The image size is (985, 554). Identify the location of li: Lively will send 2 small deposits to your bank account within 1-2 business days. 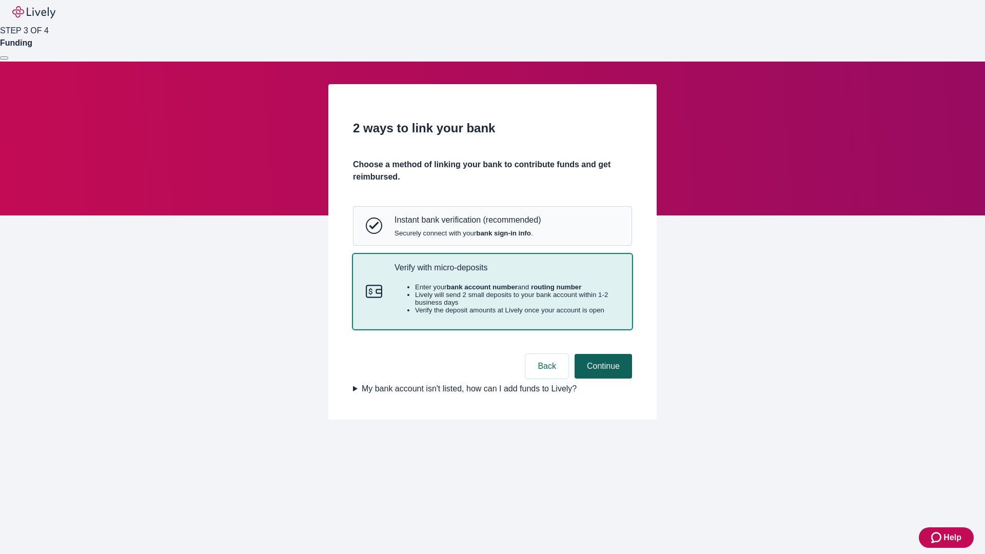
(517, 299).